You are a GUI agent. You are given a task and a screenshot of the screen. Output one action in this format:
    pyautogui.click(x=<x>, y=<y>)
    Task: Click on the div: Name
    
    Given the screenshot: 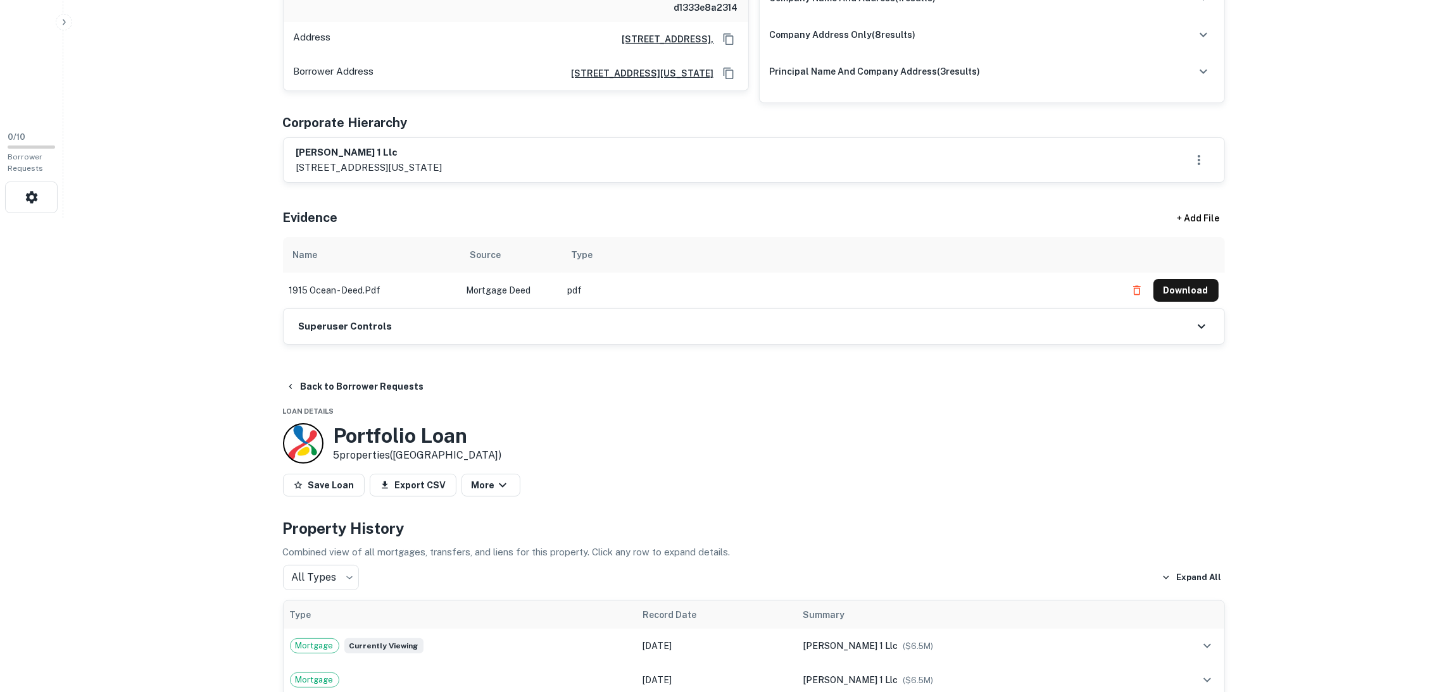 What is the action you would take?
    pyautogui.click(x=305, y=255)
    